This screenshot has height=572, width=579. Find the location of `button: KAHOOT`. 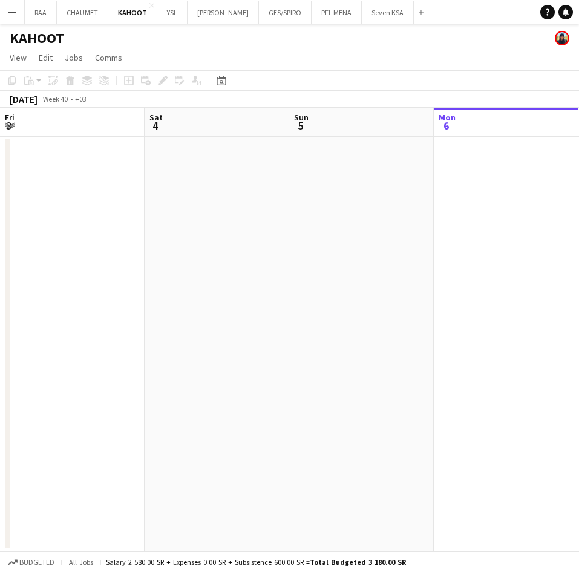

button: KAHOOT is located at coordinates (132, 12).